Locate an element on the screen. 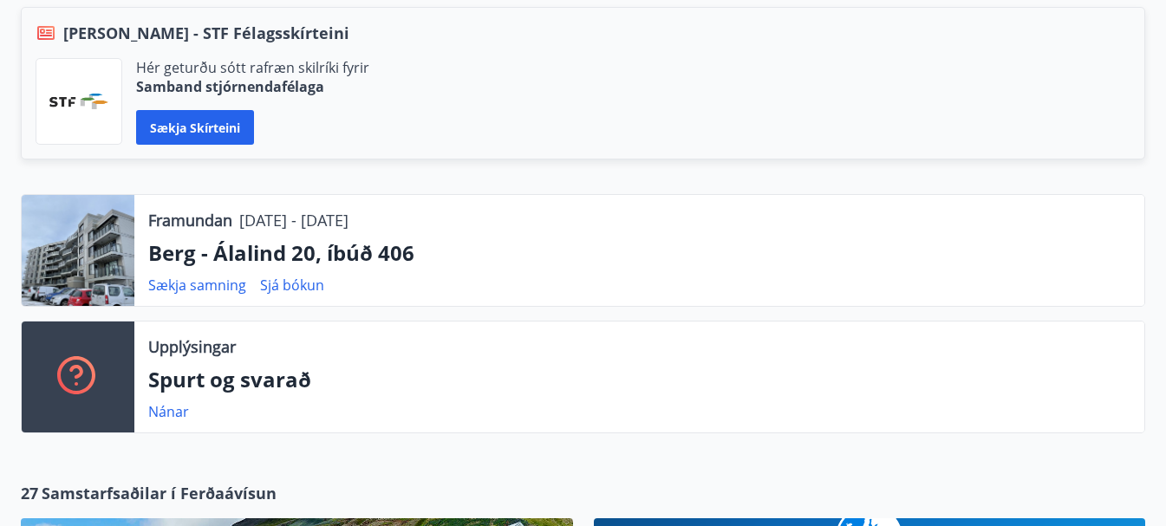  p: Hér geturðu sótt rafræn skilríki fyrir is located at coordinates (252, 68).